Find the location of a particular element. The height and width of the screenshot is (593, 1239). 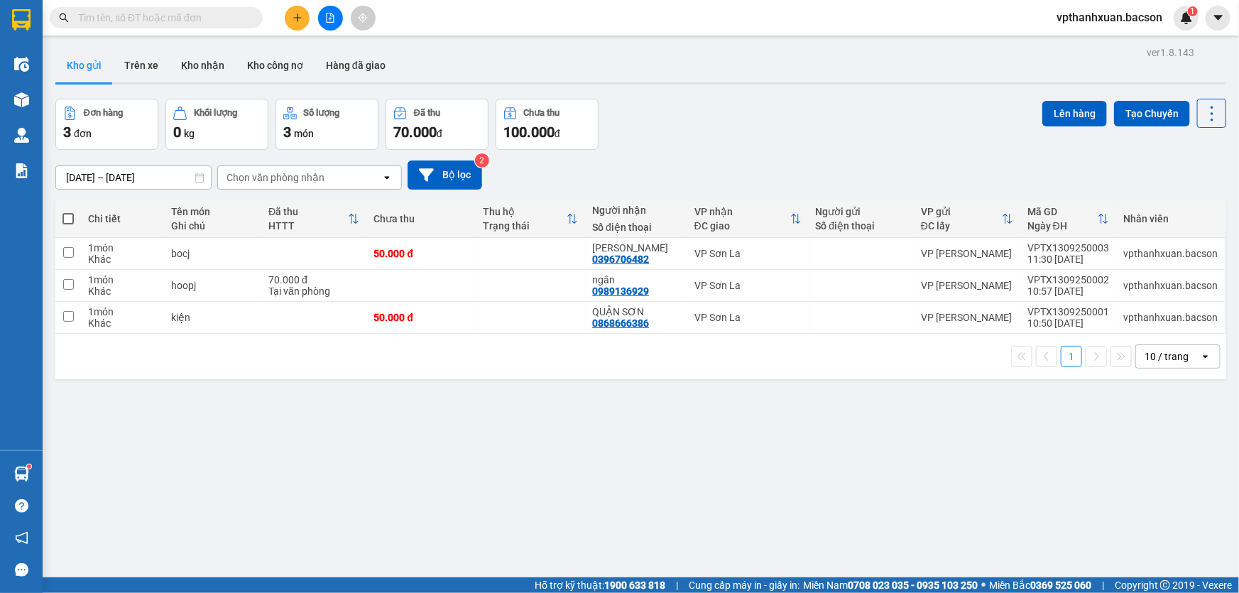

button: Bộ lọc is located at coordinates (445, 175).